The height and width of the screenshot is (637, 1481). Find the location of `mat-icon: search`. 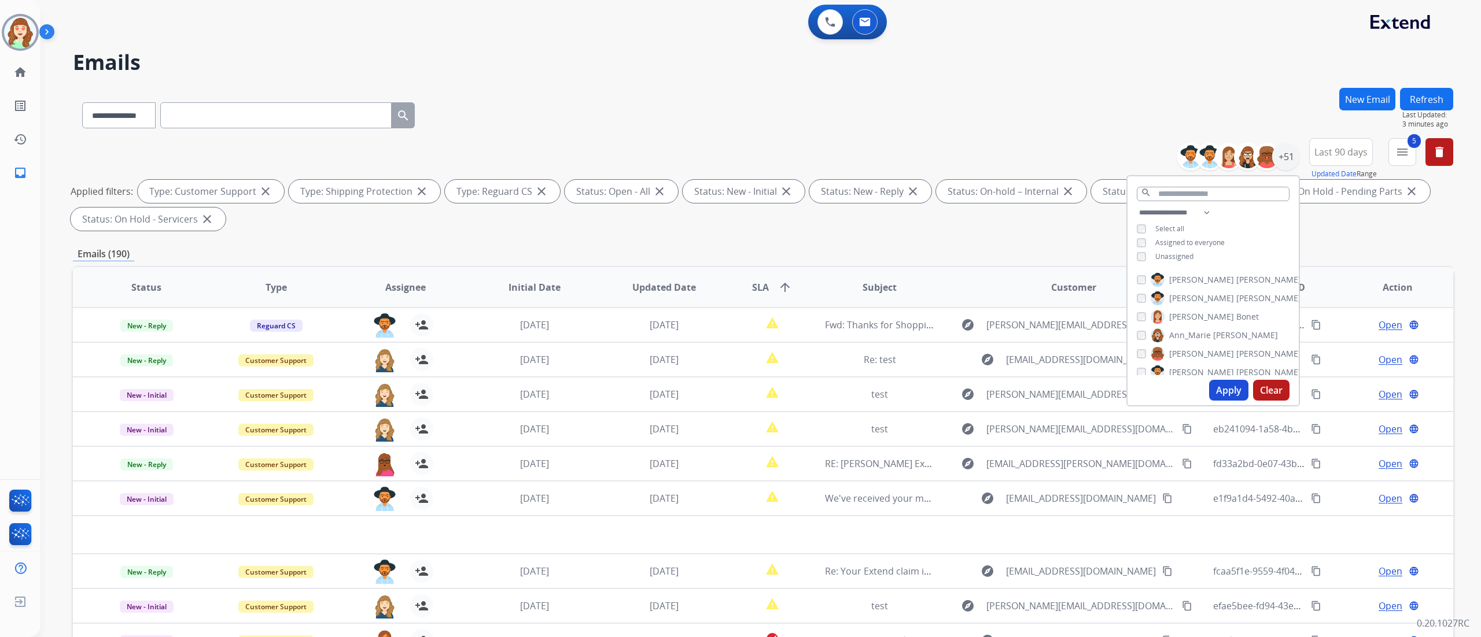

mat-icon: search is located at coordinates (403, 116).